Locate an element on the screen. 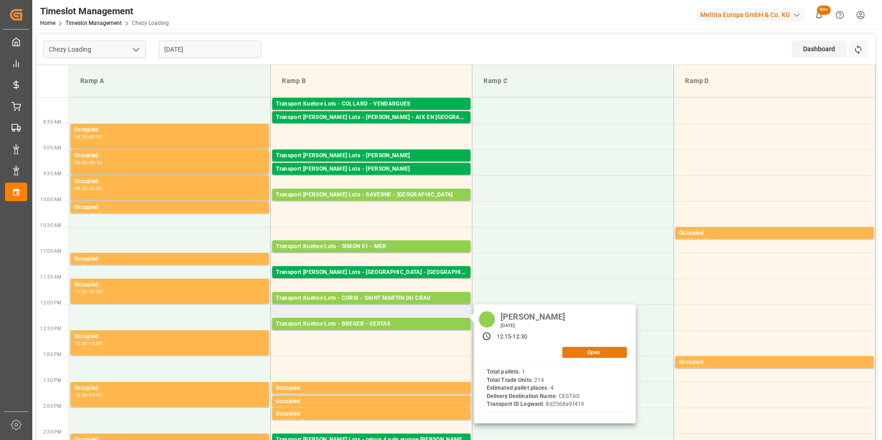 This screenshot has height=440, width=882. span: 1:30 PM is located at coordinates (52, 380).